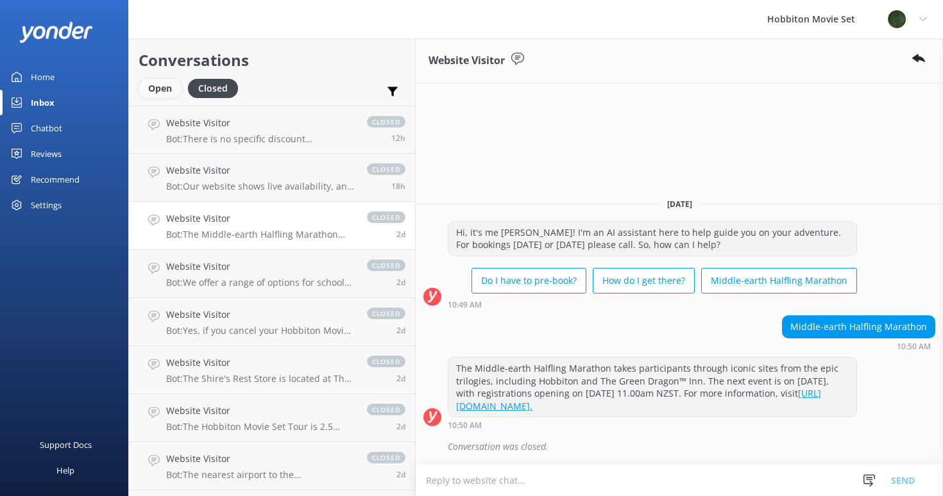  I want to click on a: Website VisitorBot:Our website shows live availability, and most tour experiences have availabili..., so click(272, 178).